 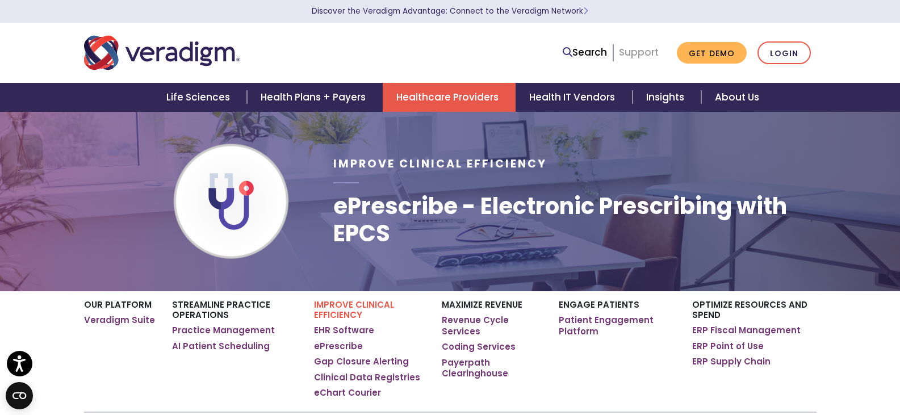 I want to click on a: Support, so click(x=639, y=52).